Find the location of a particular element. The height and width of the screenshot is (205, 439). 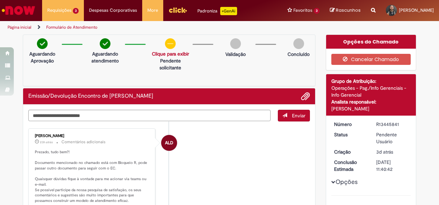

p: Aguardando atendimento is located at coordinates (105, 57).